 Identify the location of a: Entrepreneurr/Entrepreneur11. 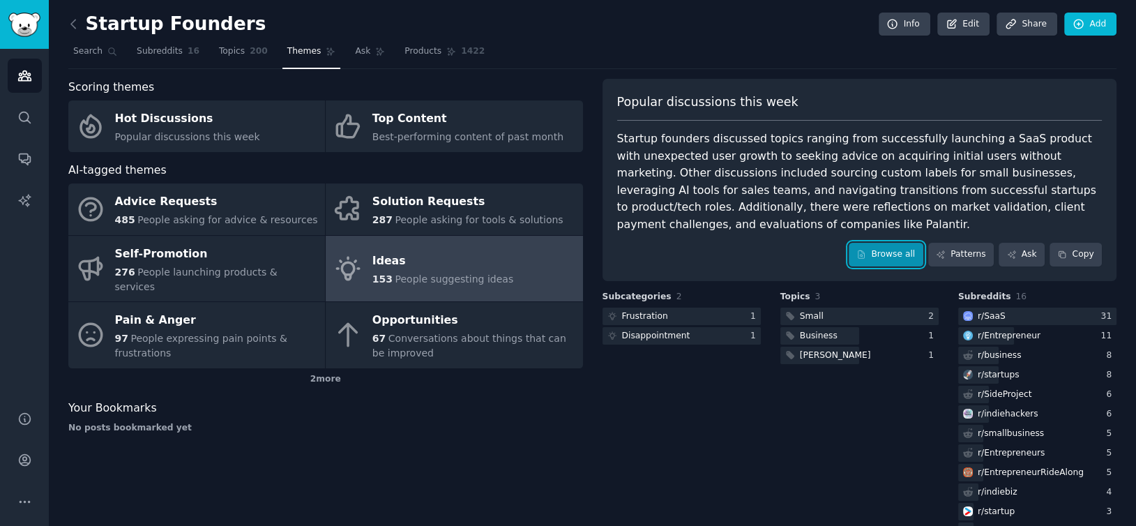
(1037, 335).